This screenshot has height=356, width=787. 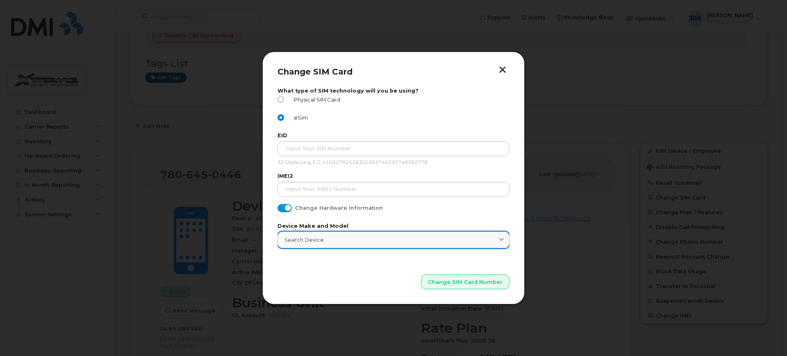 What do you see at coordinates (465, 282) in the screenshot?
I see `span: Change SIM Card Number` at bounding box center [465, 282].